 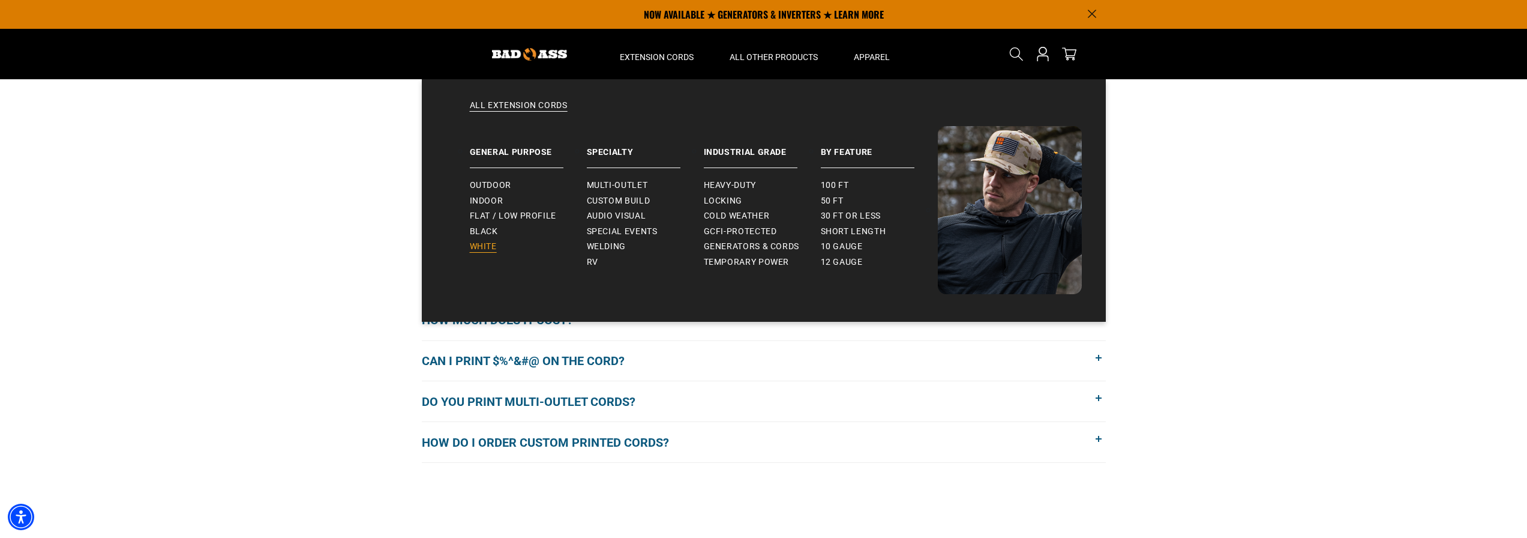 What do you see at coordinates (853, 232) in the screenshot?
I see `span: Short Length` at bounding box center [853, 232].